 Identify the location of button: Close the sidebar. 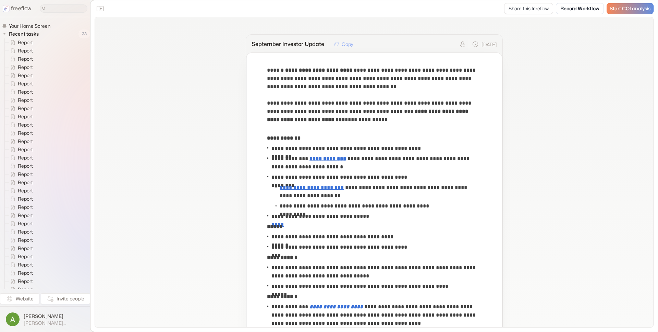
(100, 9).